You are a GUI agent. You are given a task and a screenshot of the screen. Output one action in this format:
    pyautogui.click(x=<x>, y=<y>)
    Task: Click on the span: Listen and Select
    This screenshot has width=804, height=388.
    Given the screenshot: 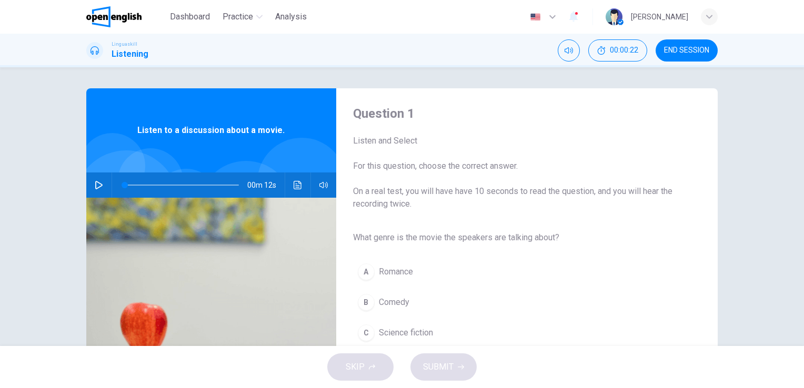 What is the action you would take?
    pyautogui.click(x=518, y=141)
    